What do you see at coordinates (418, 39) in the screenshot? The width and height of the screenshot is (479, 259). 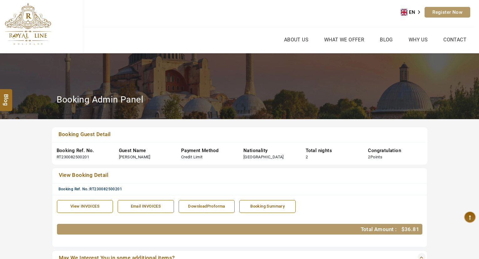 I see `a: Why Us` at bounding box center [418, 39].